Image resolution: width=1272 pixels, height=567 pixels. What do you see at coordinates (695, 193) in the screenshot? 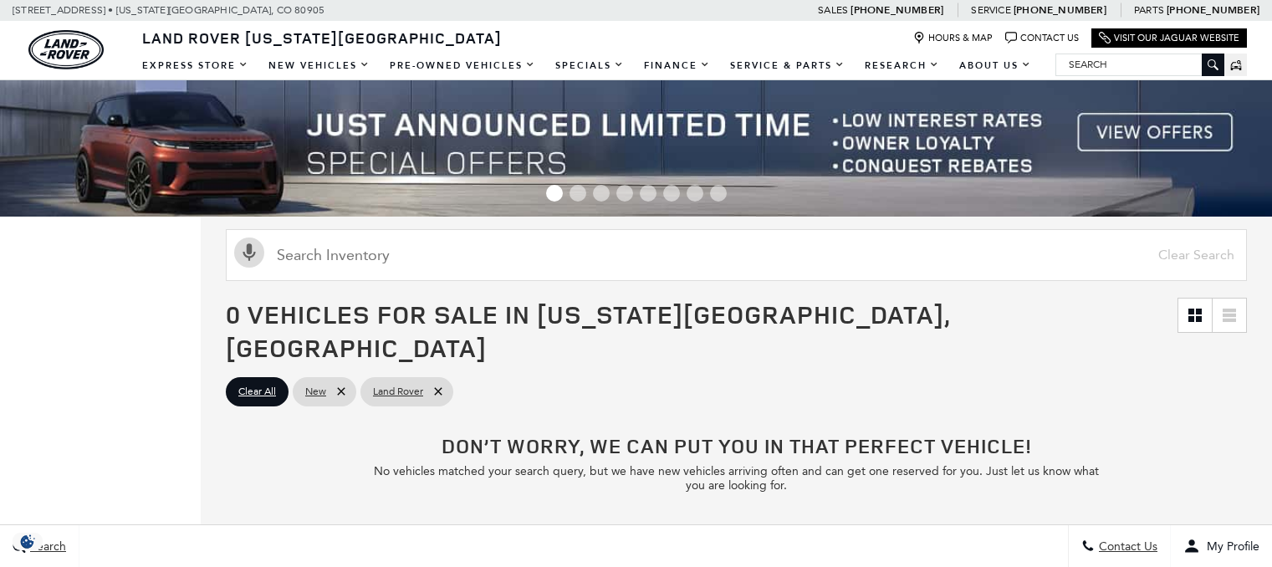
I see `span: Go to slide 7` at bounding box center [695, 193].